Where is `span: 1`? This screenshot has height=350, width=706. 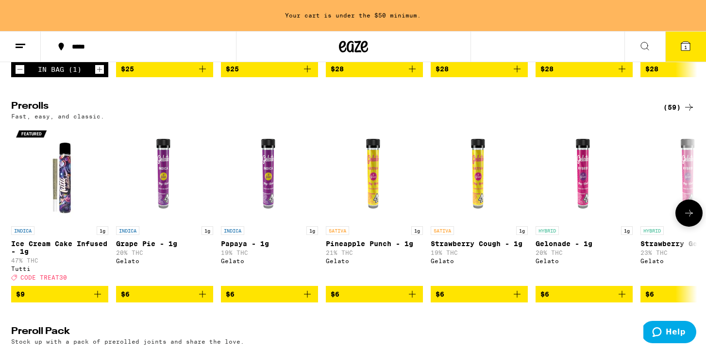 span: 1 is located at coordinates (686, 47).